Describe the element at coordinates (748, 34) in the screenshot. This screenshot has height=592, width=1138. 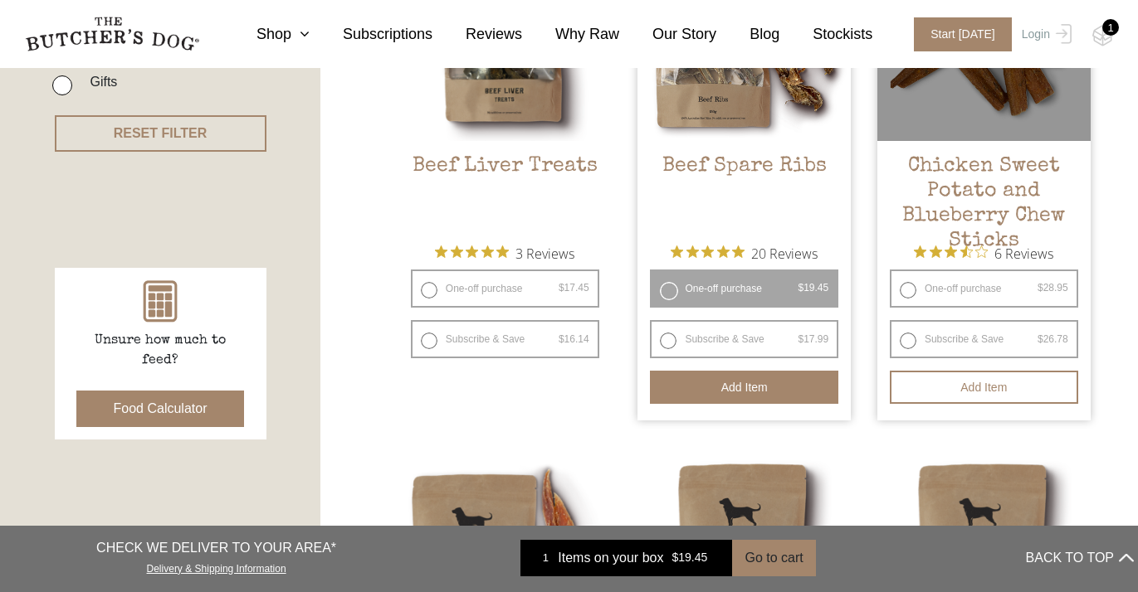
I see `a: Blog` at that location.